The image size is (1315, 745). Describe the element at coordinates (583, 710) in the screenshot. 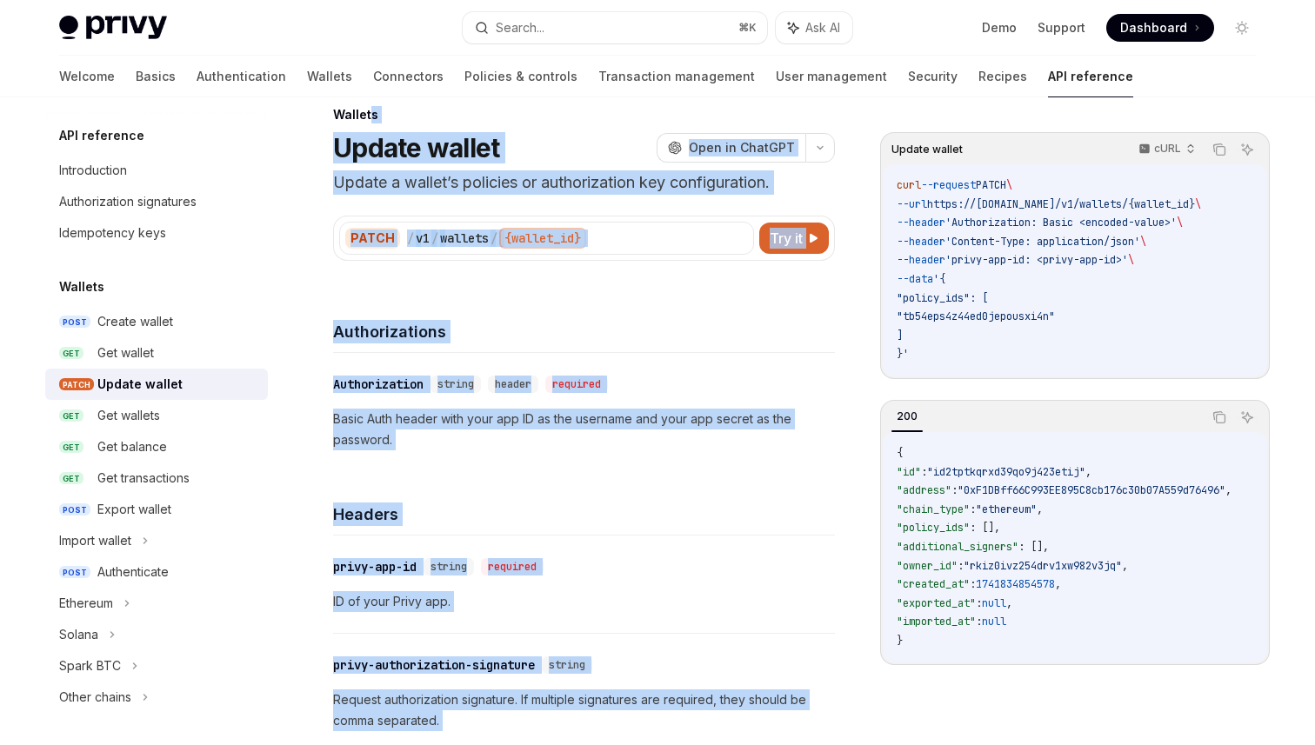

I see `p: Request authorization signature. If multiple signatures are required, they should be comma separa...` at that location.